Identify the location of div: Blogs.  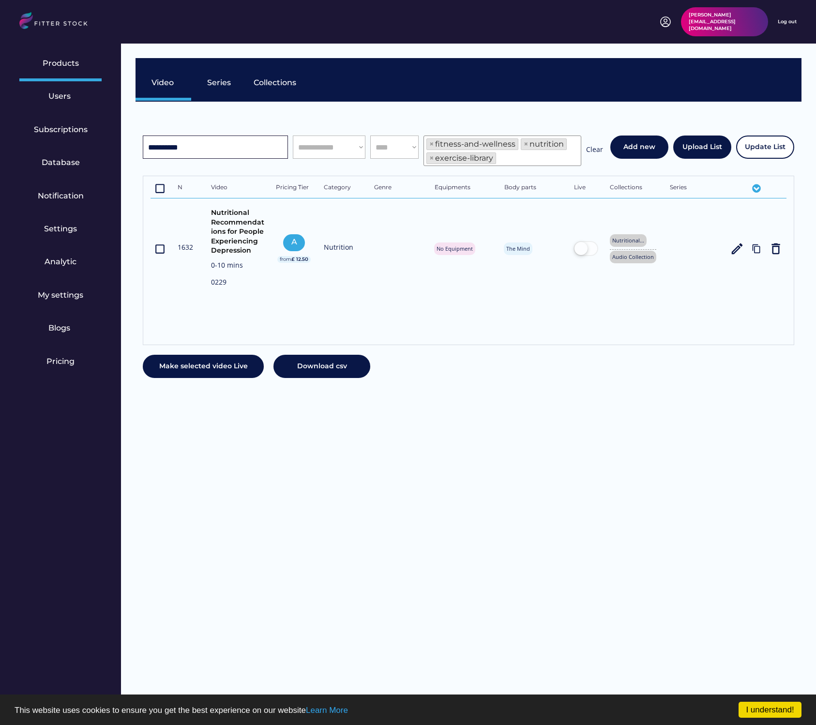
(61, 328).